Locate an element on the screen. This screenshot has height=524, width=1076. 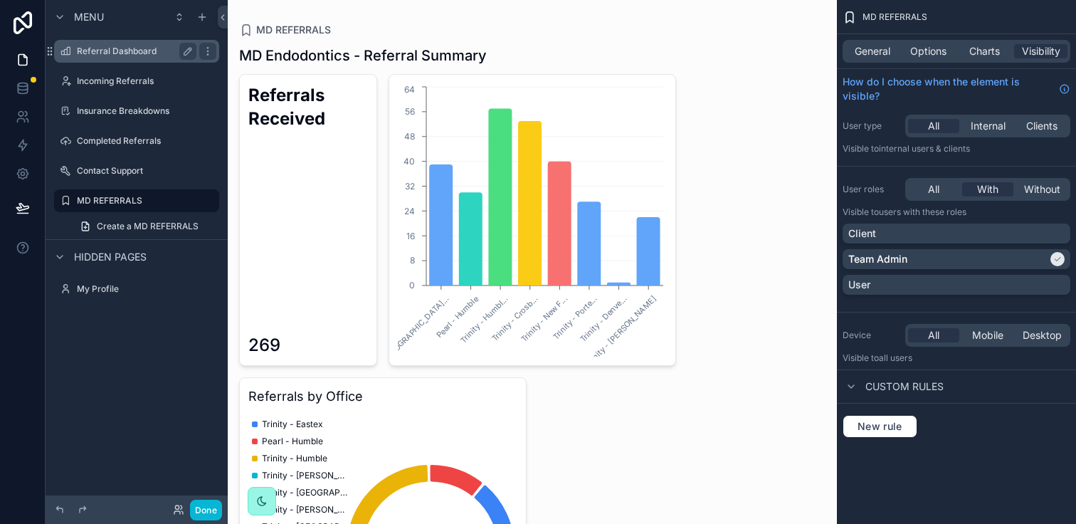
span: Users with these roles is located at coordinates (922, 211).